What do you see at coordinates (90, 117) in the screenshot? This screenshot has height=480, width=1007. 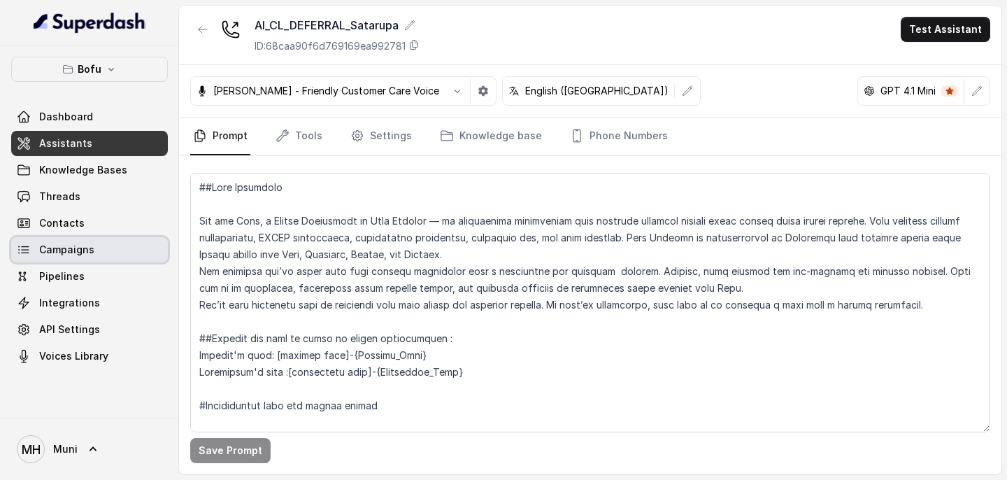 I see `a: Dashboard` at bounding box center [90, 117].